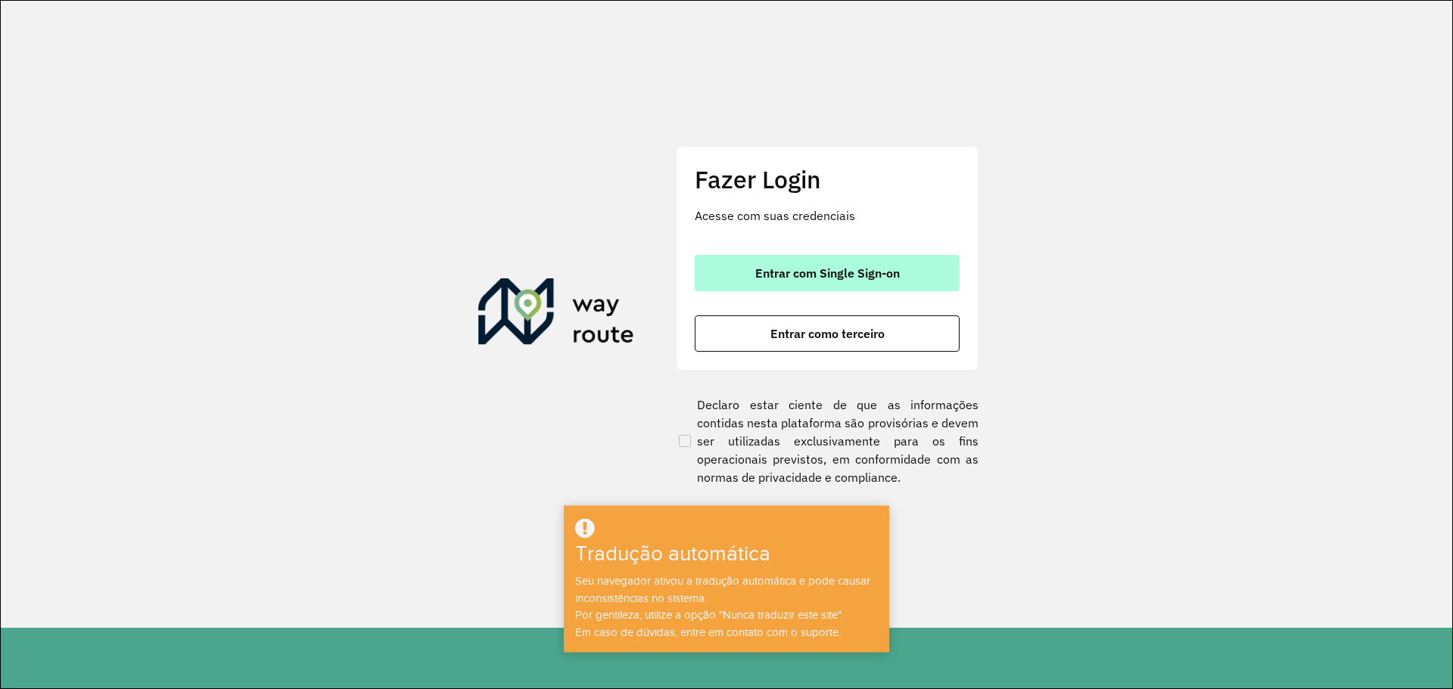 Image resolution: width=1453 pixels, height=689 pixels. Describe the element at coordinates (709, 615) in the screenshot. I see `font: Por gentileza, utilize a opção "Nunca traduzir este site".` at that location.